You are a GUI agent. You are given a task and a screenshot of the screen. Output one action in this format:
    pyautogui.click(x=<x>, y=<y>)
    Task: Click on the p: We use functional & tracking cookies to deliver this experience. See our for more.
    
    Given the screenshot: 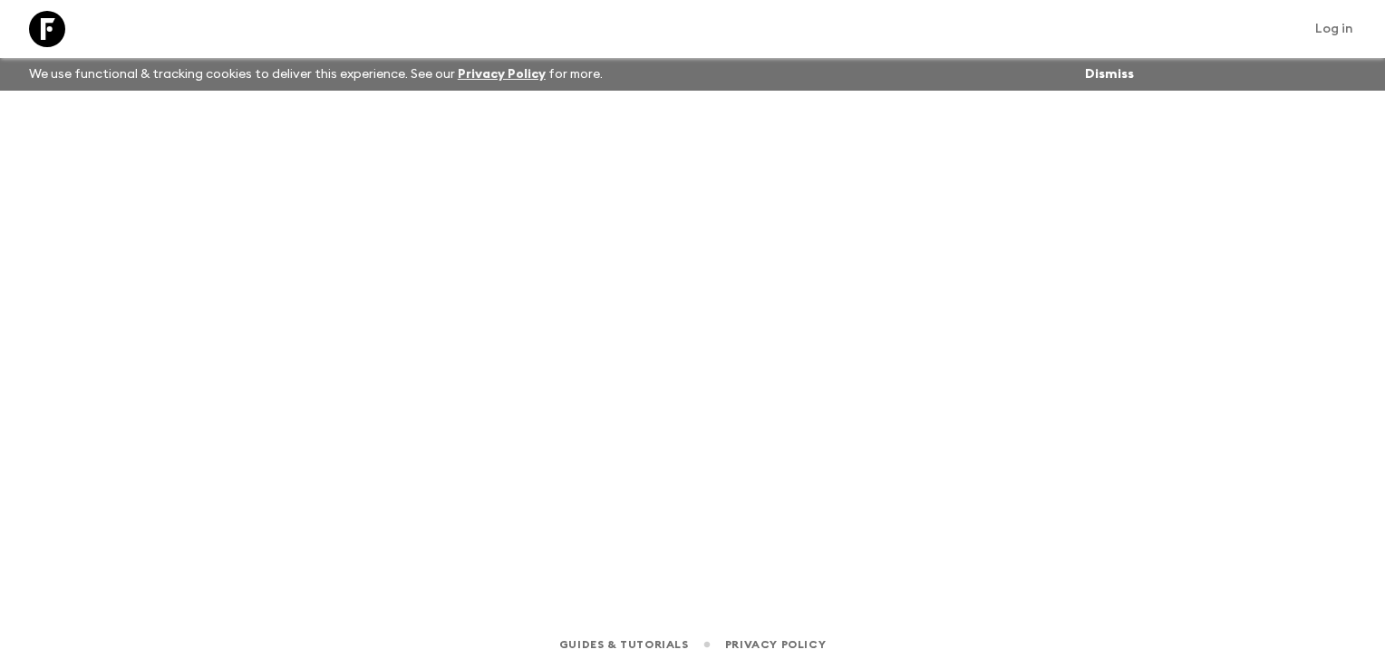 What is the action you would take?
    pyautogui.click(x=316, y=74)
    